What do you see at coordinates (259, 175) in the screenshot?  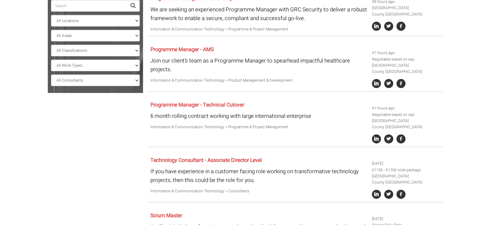 I see `p: If you have experience in a customer facing role working on transformative technology projects, t...` at bounding box center [259, 175].